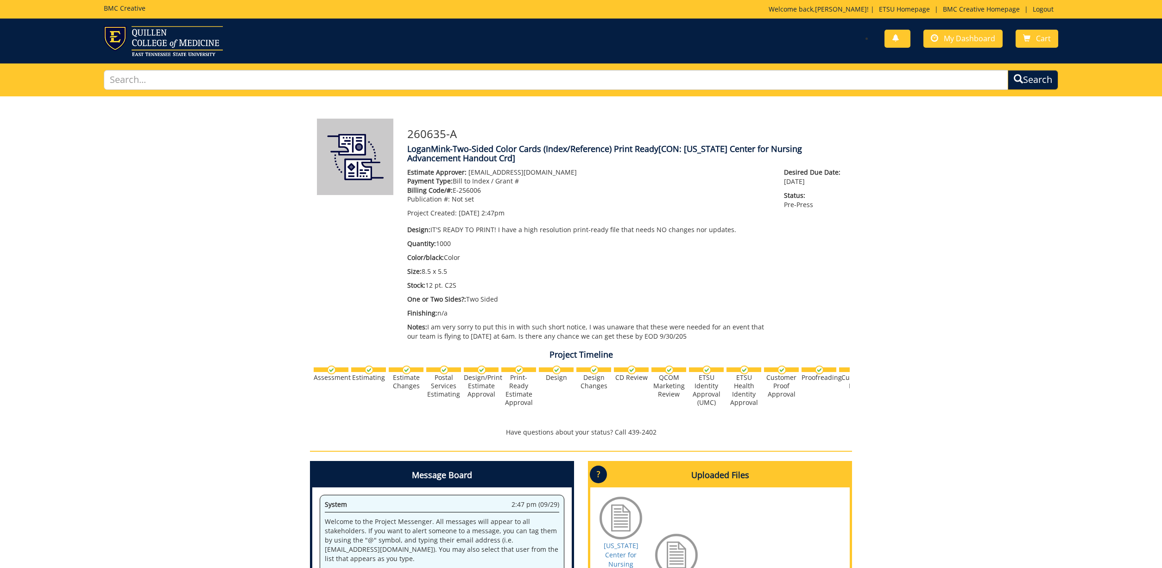 This screenshot has width=1162, height=568. Describe the element at coordinates (589, 258) in the screenshot. I see `p: Color` at that location.